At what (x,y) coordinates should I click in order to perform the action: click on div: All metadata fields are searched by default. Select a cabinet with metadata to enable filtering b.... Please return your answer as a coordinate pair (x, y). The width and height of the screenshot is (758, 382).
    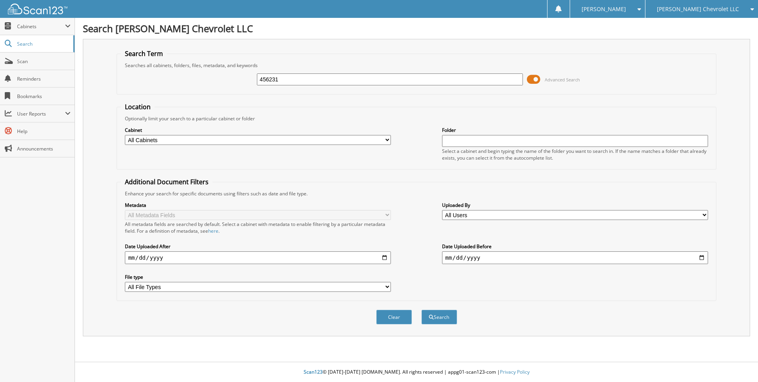
    Looking at the image, I should click on (258, 227).